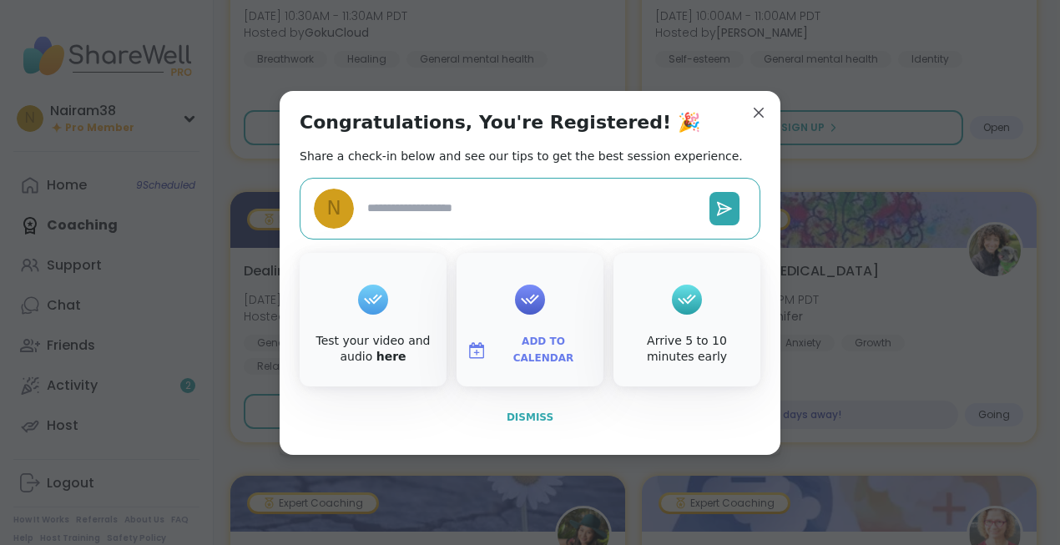 The height and width of the screenshot is (545, 1060). What do you see at coordinates (530, 417) in the screenshot?
I see `span: Dismiss` at bounding box center [530, 417].